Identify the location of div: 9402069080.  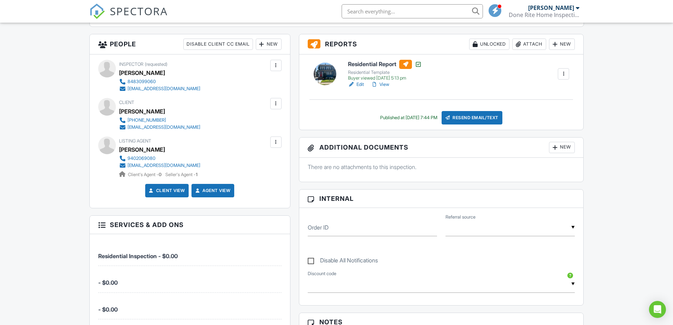
(141, 158).